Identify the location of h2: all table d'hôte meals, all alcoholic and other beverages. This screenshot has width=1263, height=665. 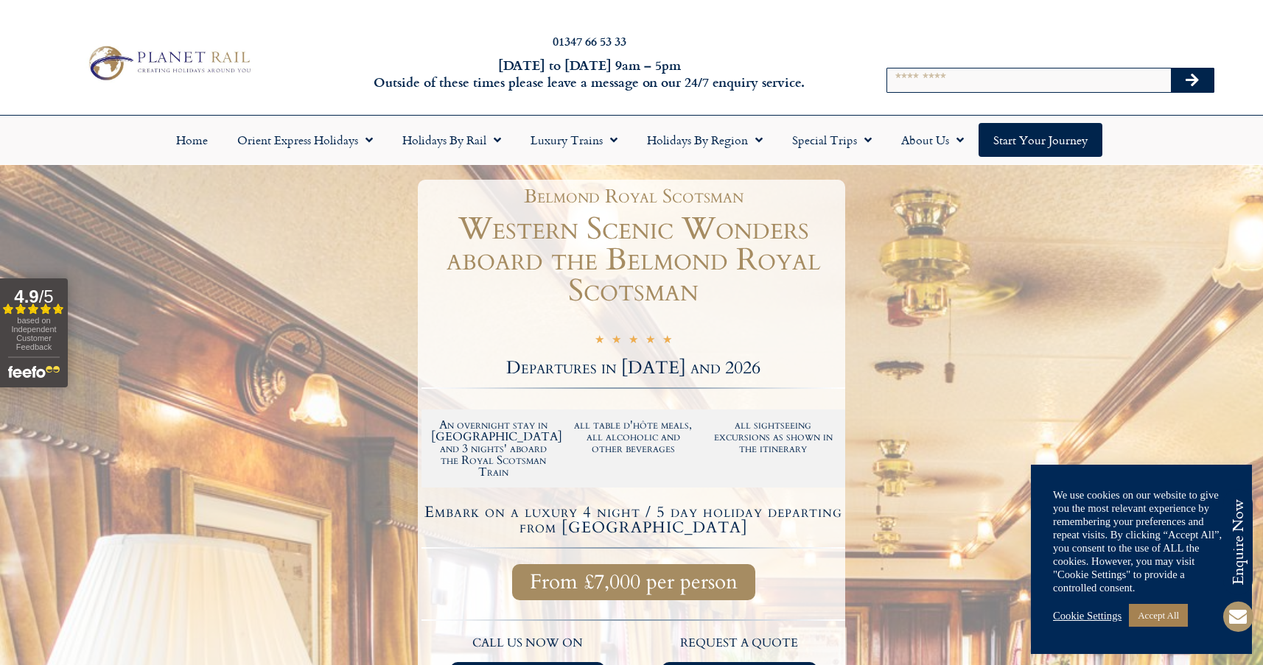
(634, 437).